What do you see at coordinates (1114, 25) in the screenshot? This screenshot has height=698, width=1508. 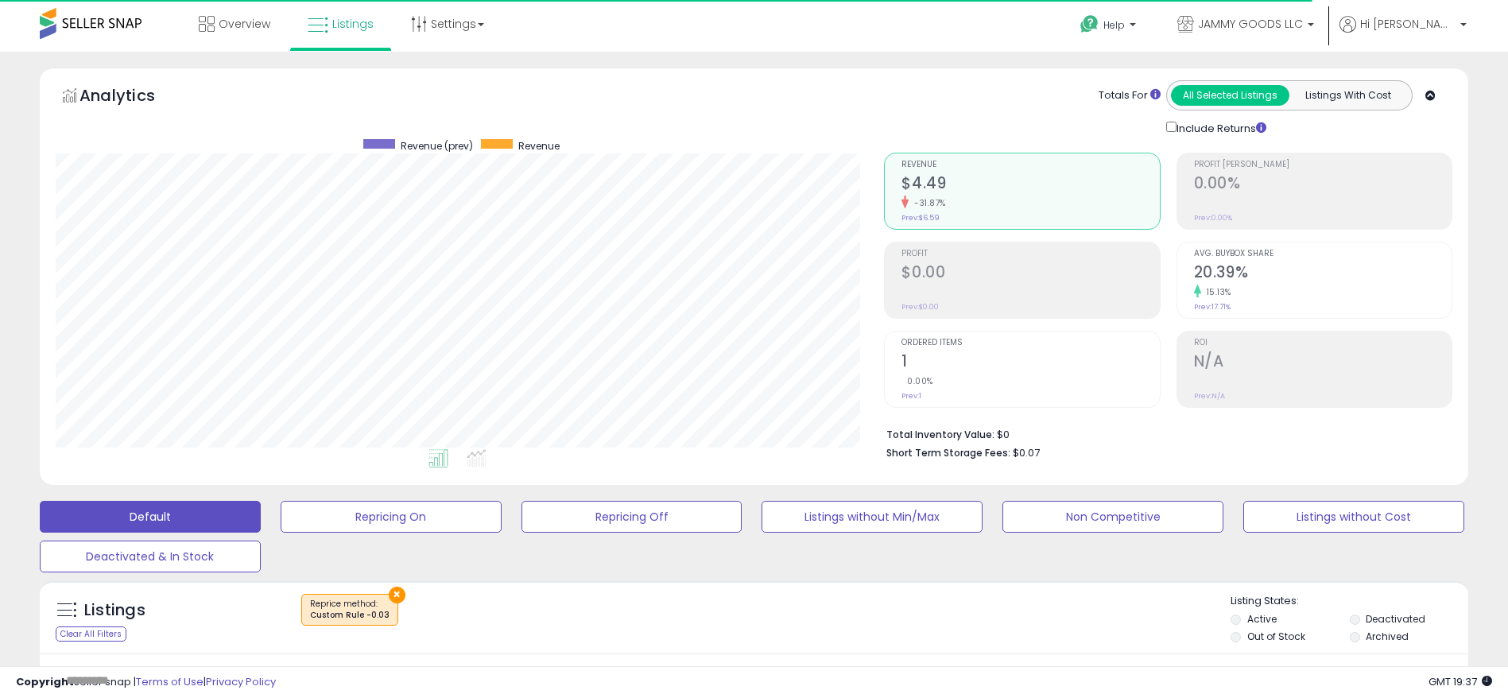 I see `span: Help` at bounding box center [1114, 25].